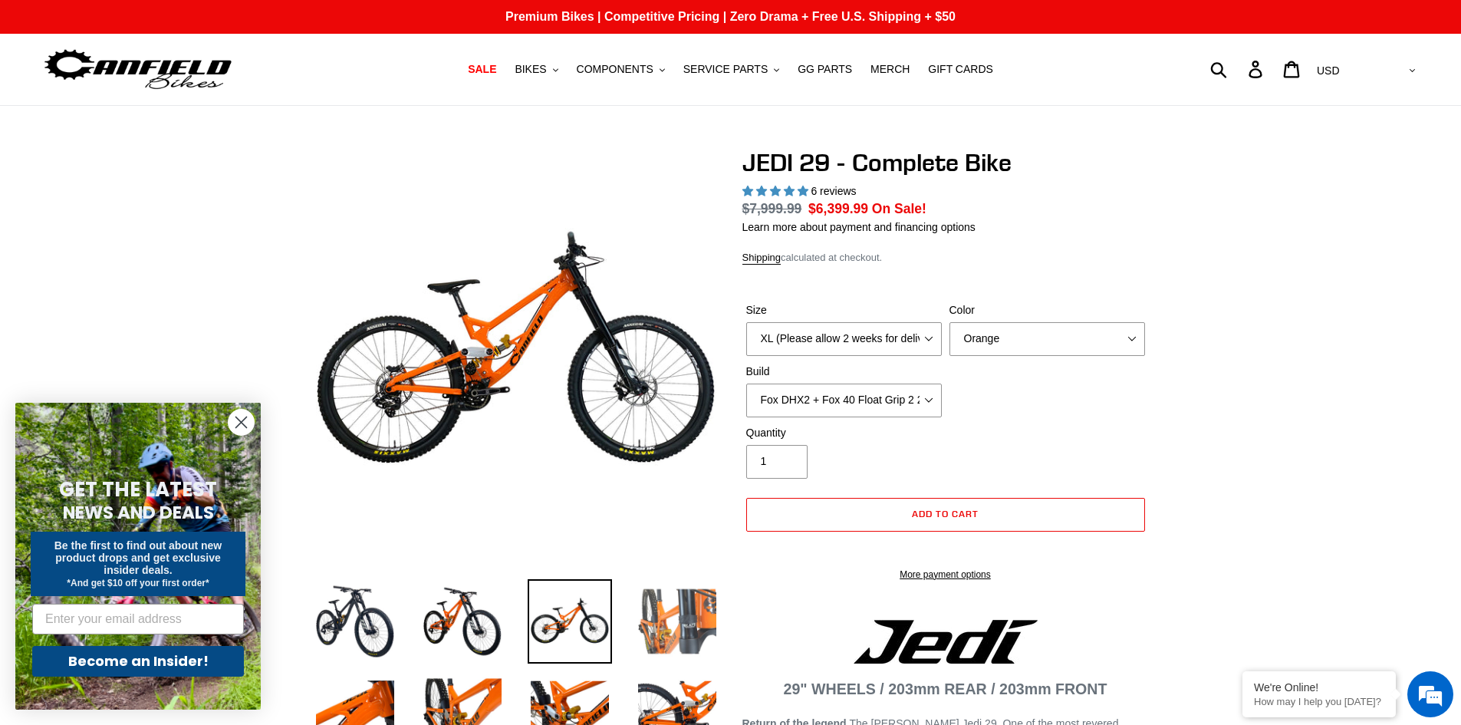 The image size is (1461, 725). I want to click on label: Color, so click(1047, 310).